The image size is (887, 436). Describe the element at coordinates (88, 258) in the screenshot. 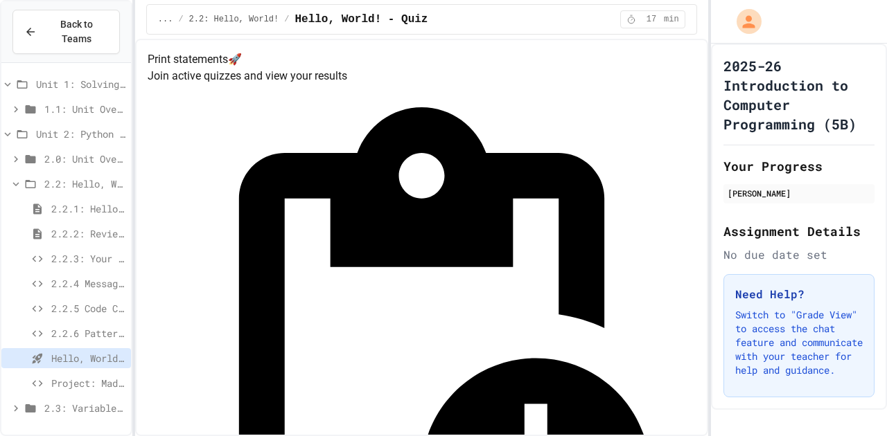

I see `span: 2.2.3: Your Name and Favorite Movie` at that location.